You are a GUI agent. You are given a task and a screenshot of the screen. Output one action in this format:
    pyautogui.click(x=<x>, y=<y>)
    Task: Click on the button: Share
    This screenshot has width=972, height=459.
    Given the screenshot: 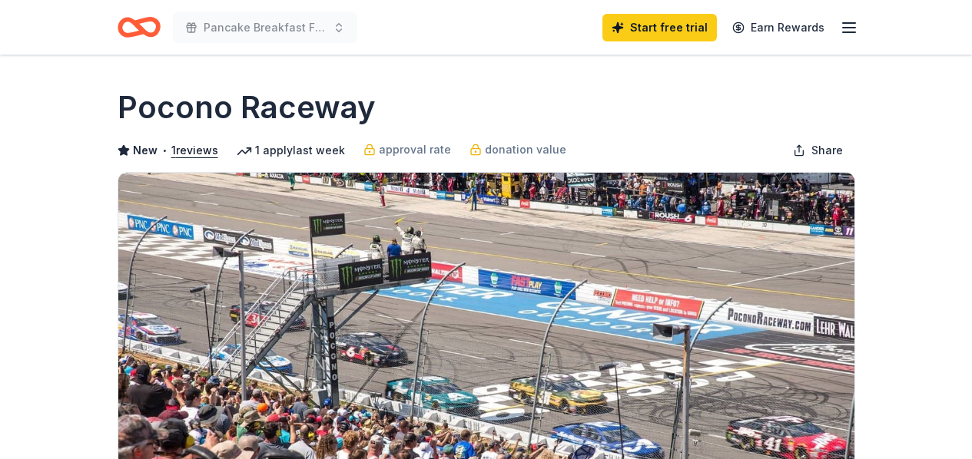 What is the action you would take?
    pyautogui.click(x=818, y=151)
    